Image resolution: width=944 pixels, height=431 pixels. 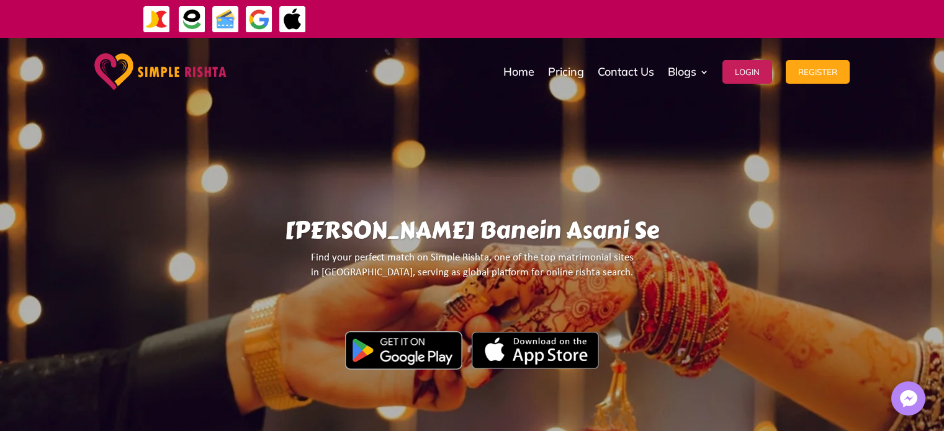 I want to click on a: Blogs, so click(x=688, y=72).